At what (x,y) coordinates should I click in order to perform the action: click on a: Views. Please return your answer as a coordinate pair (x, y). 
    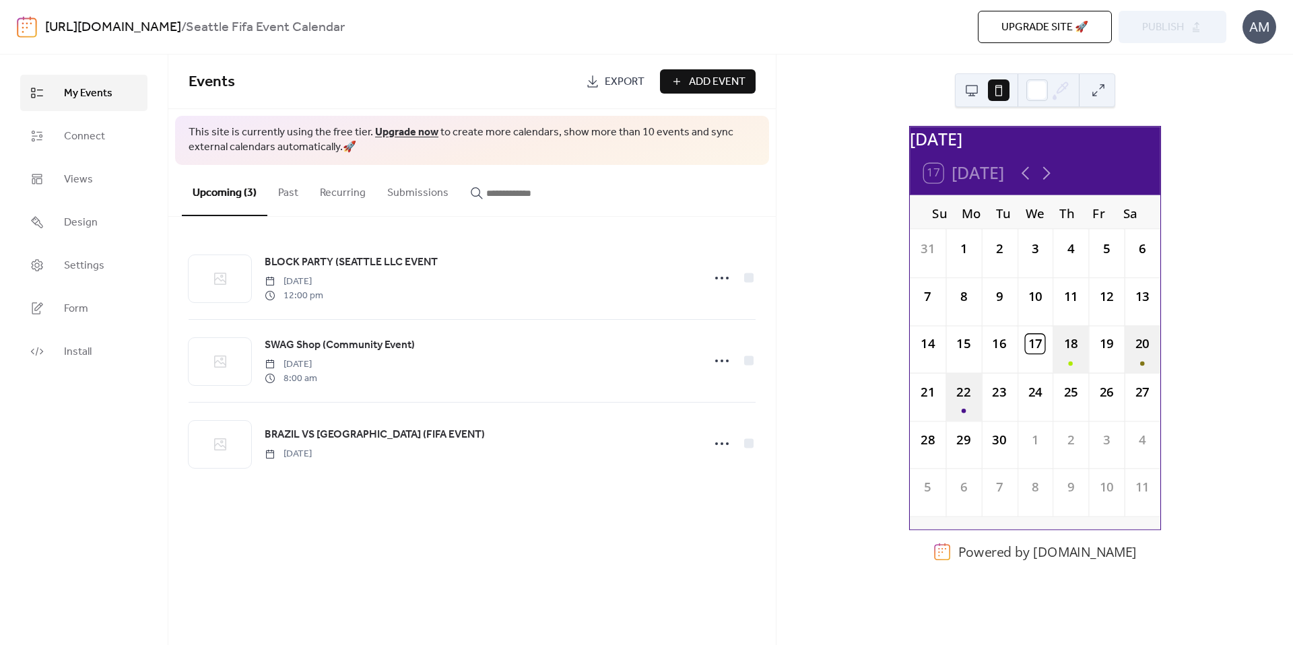
    Looking at the image, I should click on (83, 179).